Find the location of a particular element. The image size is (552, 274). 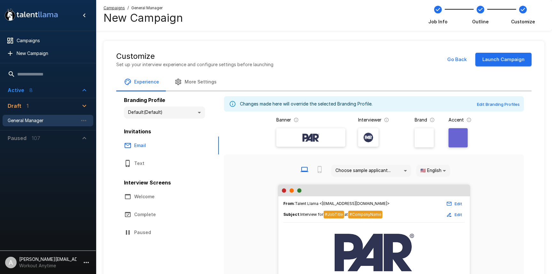

b: Subject is located at coordinates (292, 214).